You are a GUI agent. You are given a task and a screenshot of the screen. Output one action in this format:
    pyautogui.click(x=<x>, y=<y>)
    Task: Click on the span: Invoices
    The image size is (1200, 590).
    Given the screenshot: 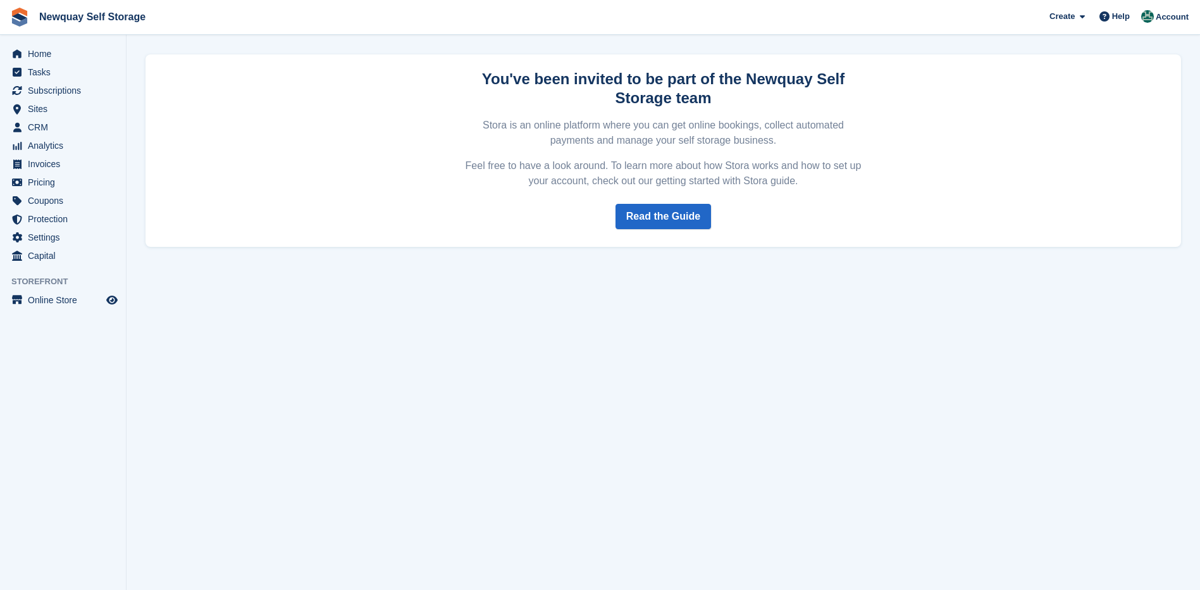 What is the action you would take?
    pyautogui.click(x=66, y=164)
    